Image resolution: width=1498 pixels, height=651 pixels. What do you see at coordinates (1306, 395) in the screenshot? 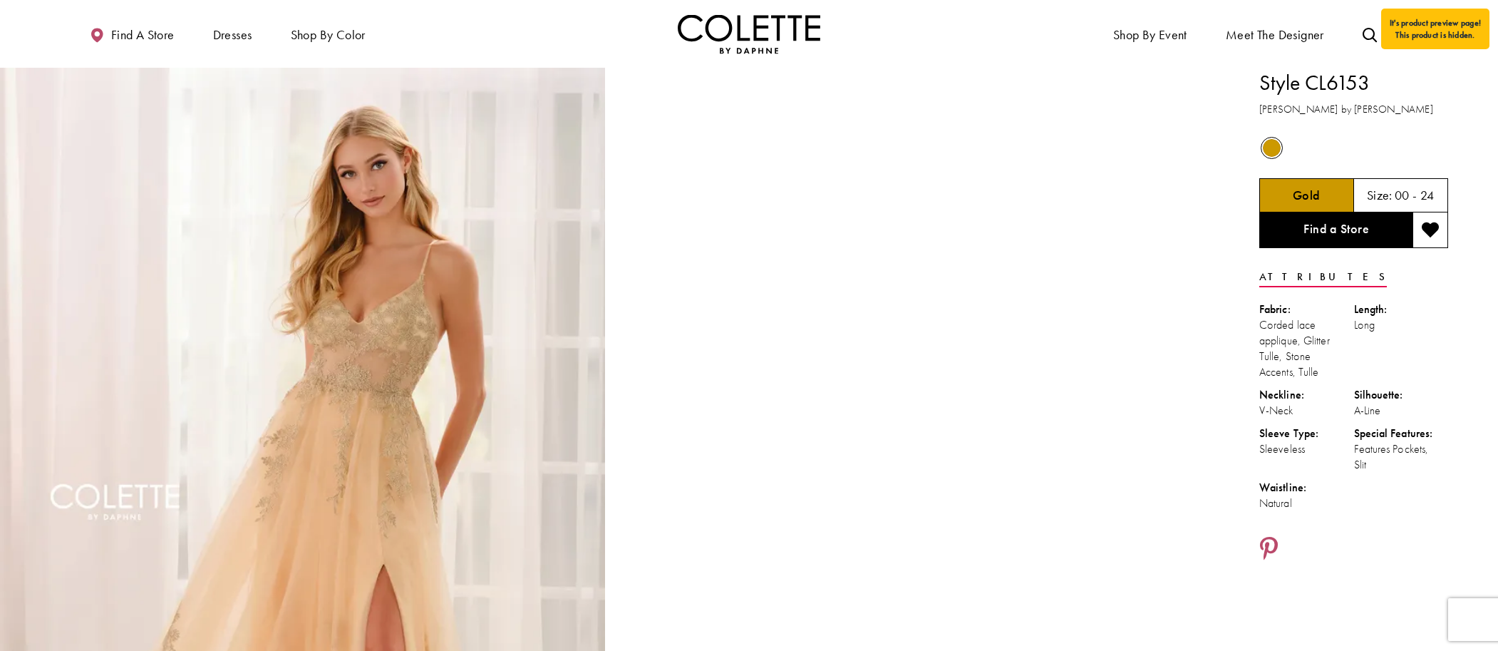
I see `div: Neckline:` at bounding box center [1306, 395].